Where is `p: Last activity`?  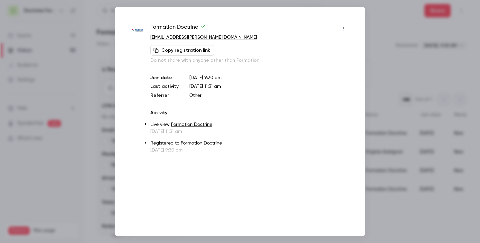 p: Last activity is located at coordinates (164, 86).